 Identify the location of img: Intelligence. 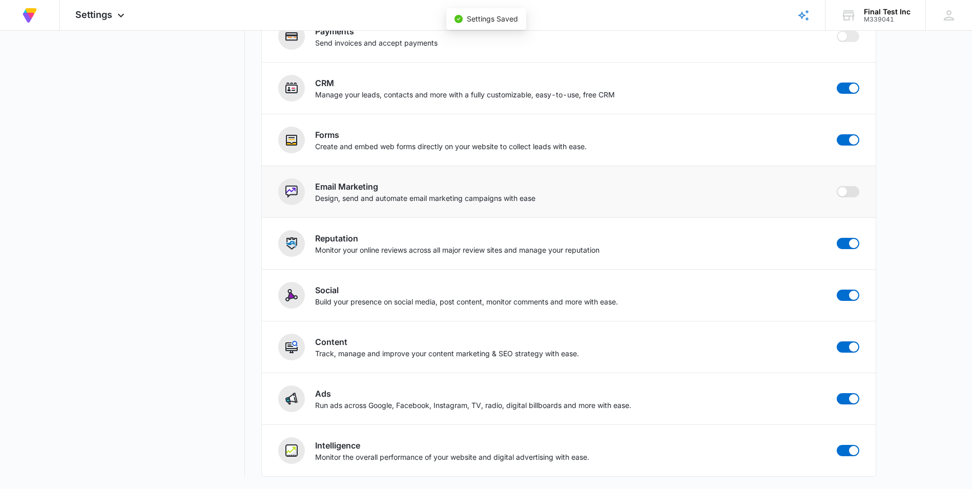
(292, 450).